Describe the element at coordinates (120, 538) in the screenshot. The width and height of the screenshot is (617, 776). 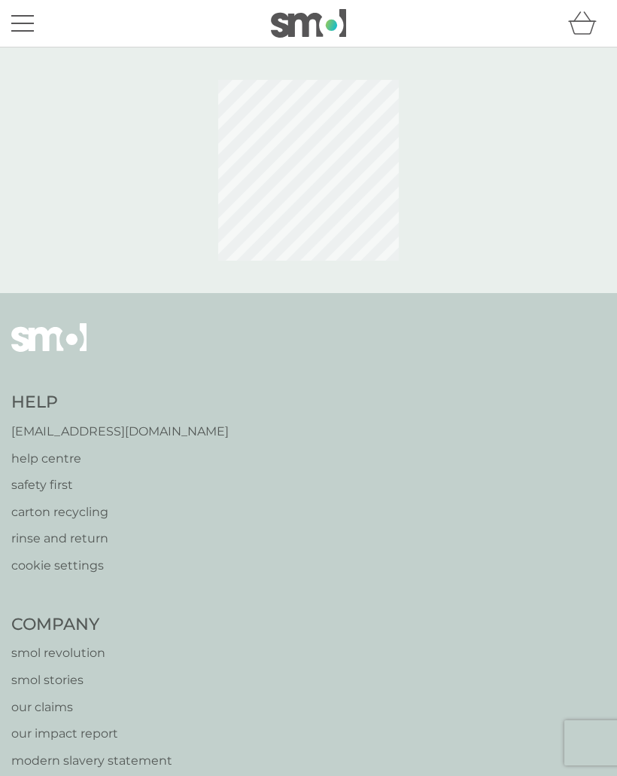
I see `a: rinse and return` at that location.